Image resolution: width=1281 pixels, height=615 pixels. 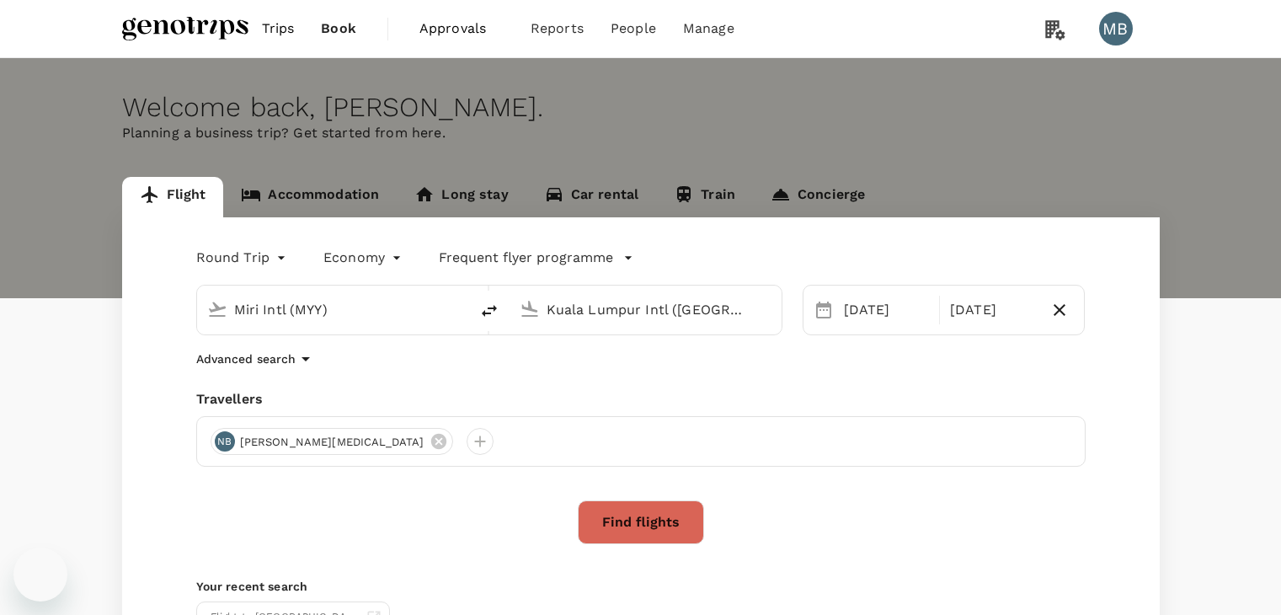 I want to click on div: Economy, so click(x=364, y=258).